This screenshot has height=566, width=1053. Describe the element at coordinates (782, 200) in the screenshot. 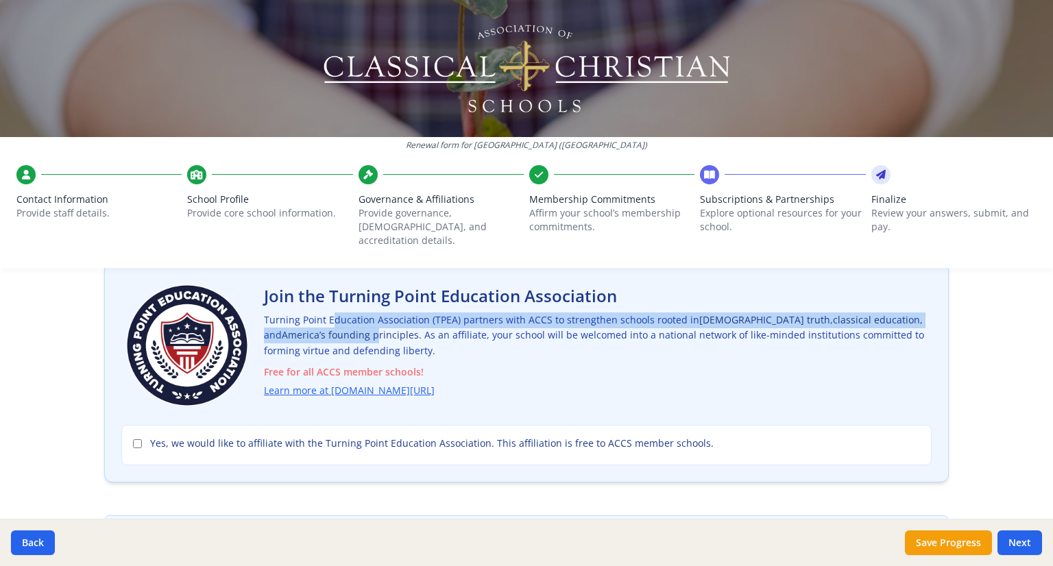

I see `span: Subscriptions & Partnerships` at that location.